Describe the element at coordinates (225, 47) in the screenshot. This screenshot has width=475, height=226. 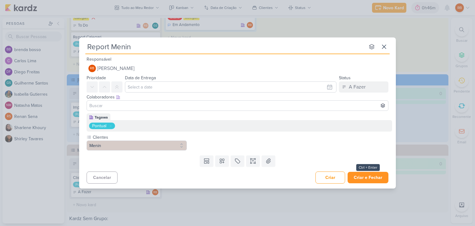
I see `input: Kard Sem Título` at that location.